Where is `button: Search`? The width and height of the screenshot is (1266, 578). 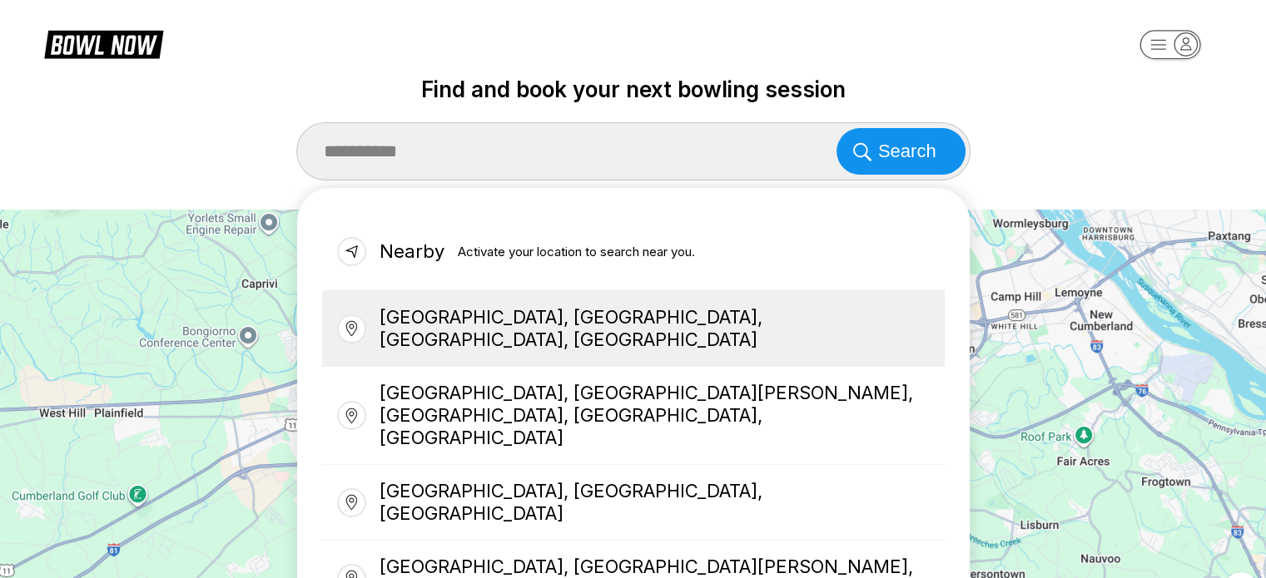 button: Search is located at coordinates (900, 151).